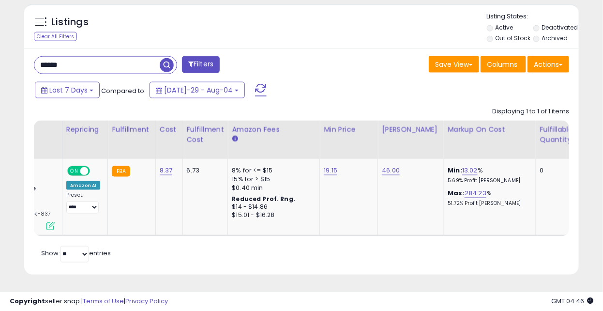 The image size is (603, 311). What do you see at coordinates (123, 90) in the screenshot?
I see `span: Compared to:` at bounding box center [123, 90].